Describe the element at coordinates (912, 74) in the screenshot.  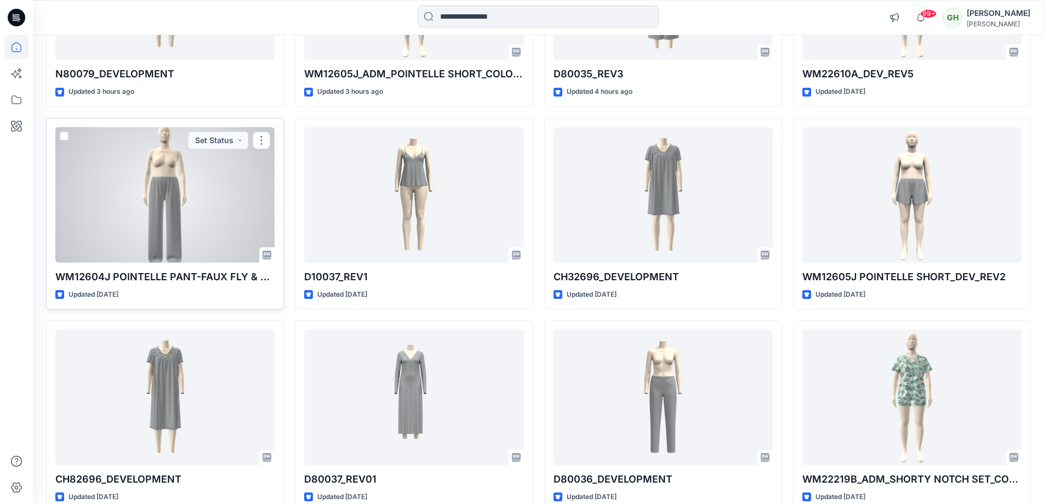
I see `p: WM22610A_DEV_REV5` at that location.